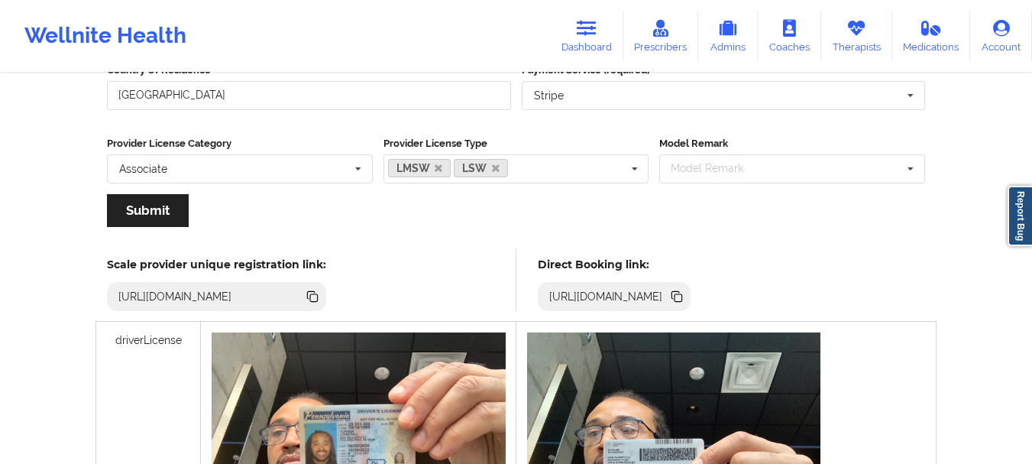 The width and height of the screenshot is (1032, 464). I want to click on a: Report Bug, so click(1019, 215).